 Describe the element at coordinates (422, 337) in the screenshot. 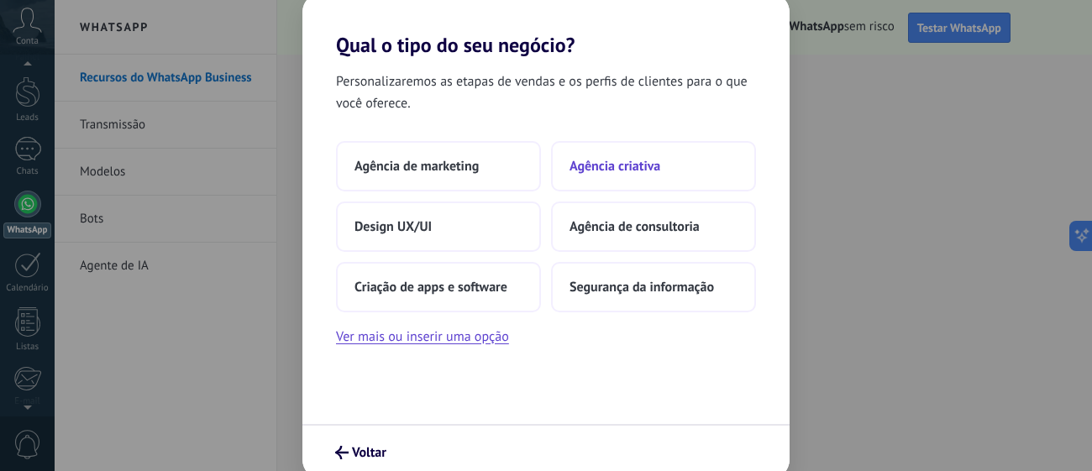

I see `button: Ver mais ou inserir uma opção` at that location.